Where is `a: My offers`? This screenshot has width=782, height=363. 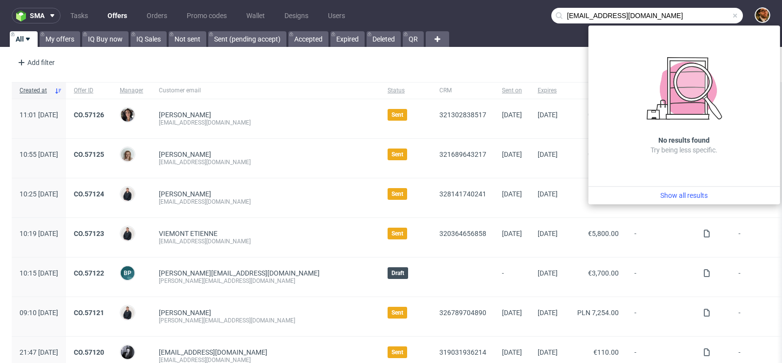 a: My offers is located at coordinates (60, 39).